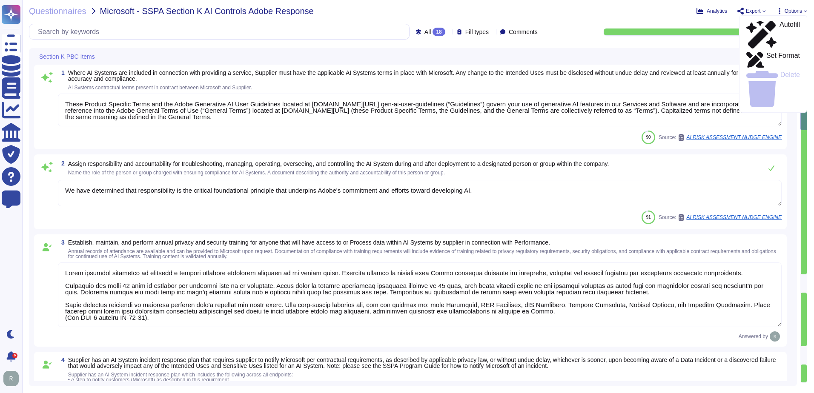  What do you see at coordinates (422, 363) in the screenshot?
I see `span: Supplier has an AI System incident response plan that requires supplier to notify Microsoft per c...` at bounding box center [422, 363].